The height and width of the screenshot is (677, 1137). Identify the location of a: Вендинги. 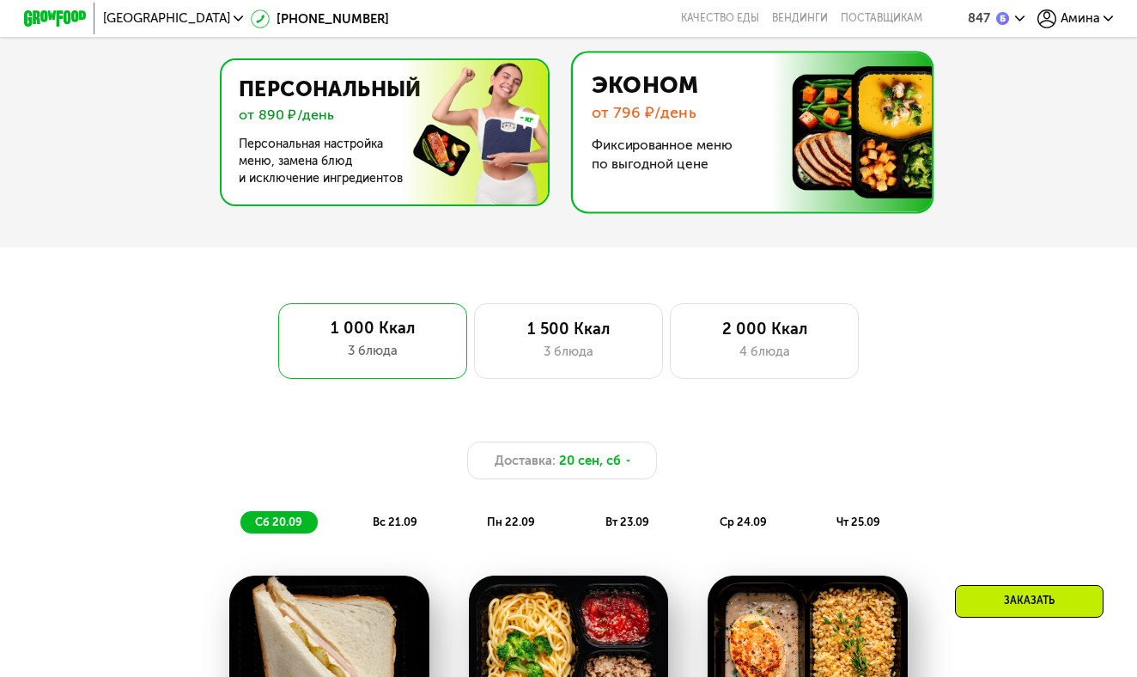
(800, 18).